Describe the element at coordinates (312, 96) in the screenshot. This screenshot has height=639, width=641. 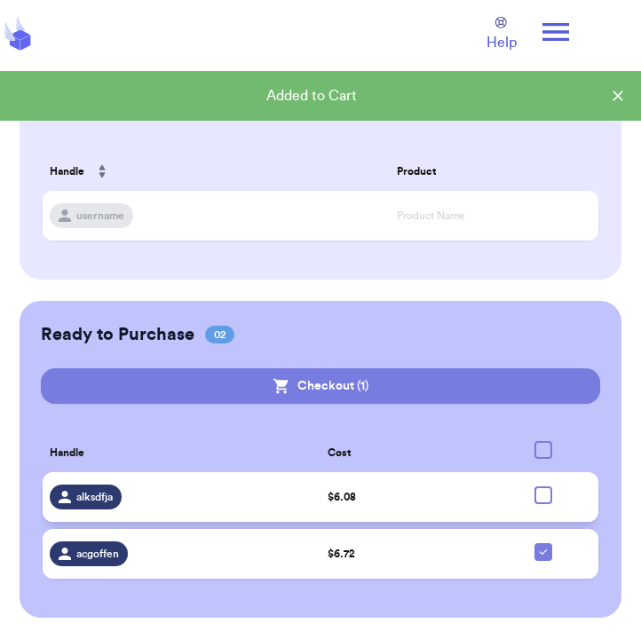
I see `div: Added to Cart` at that location.